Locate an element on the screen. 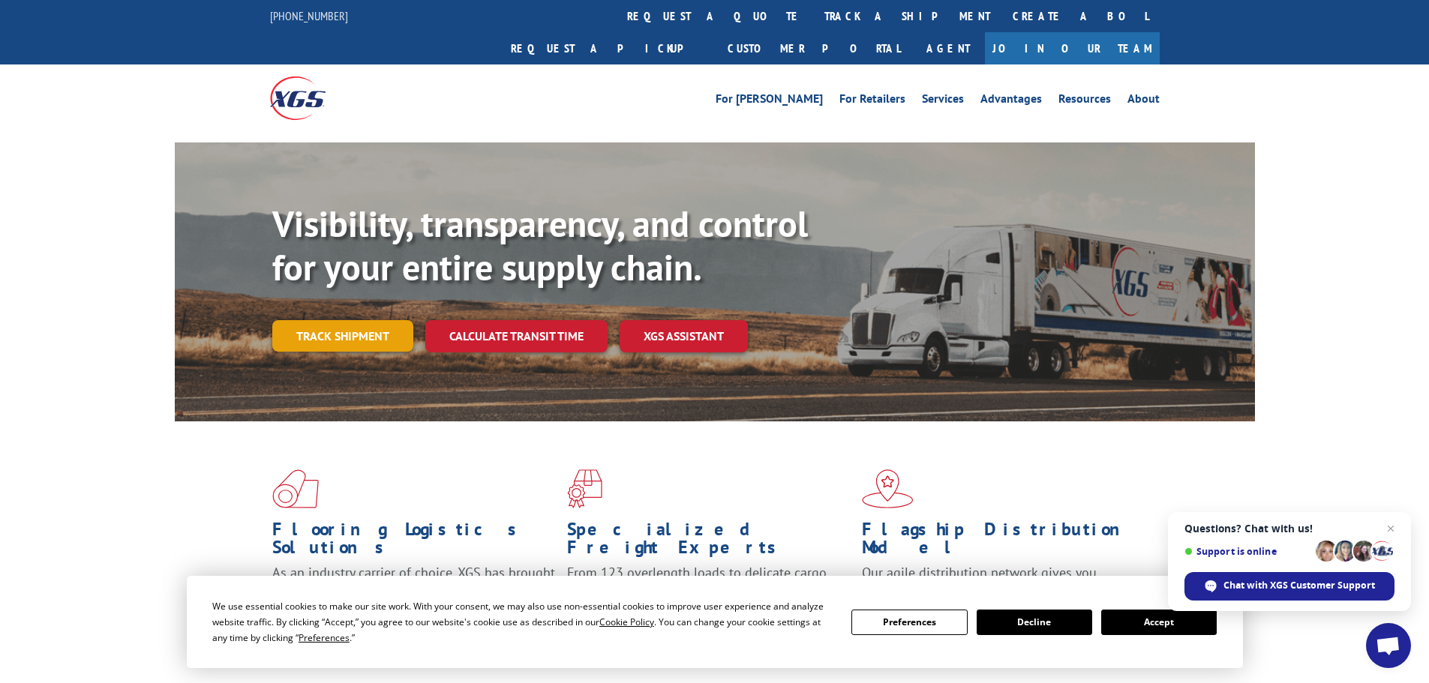 The height and width of the screenshot is (683, 1429). a: Calculate transit time is located at coordinates (516, 336).